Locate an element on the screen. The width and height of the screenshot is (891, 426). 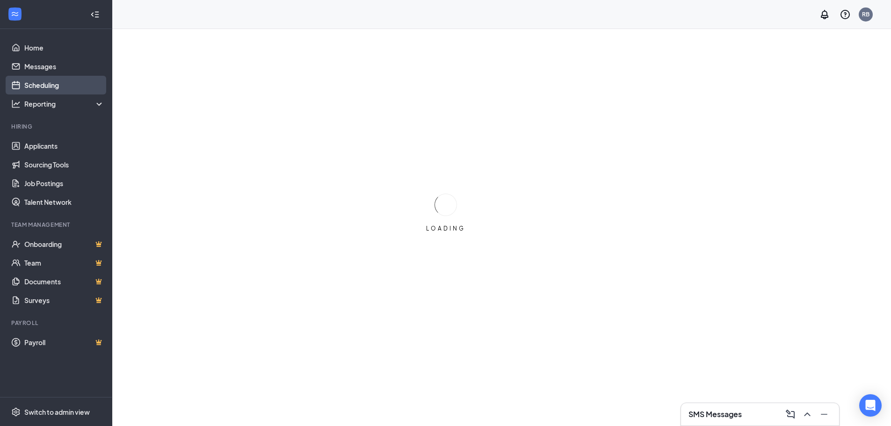
h3: SMS Messages is located at coordinates (715, 414).